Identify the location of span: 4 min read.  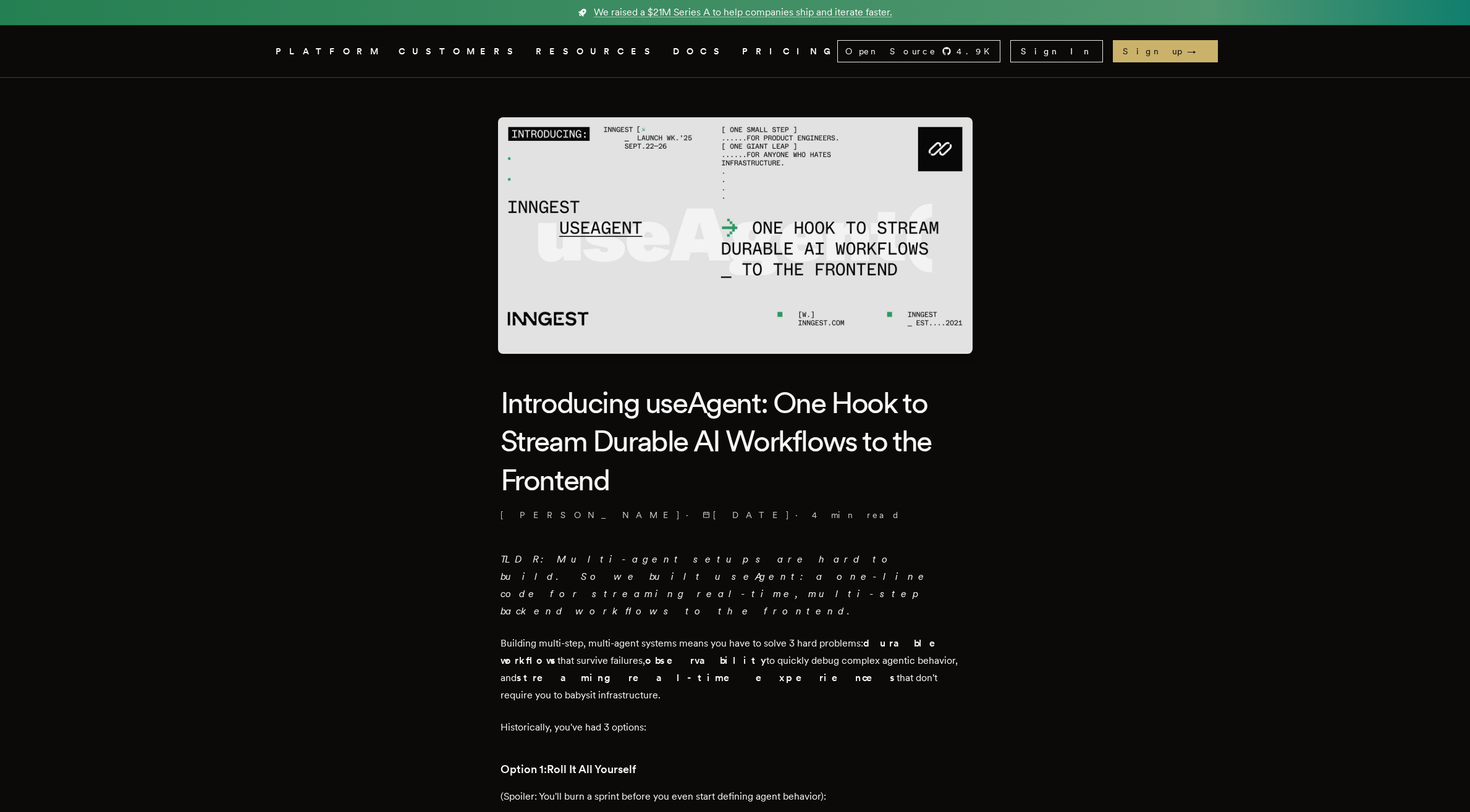
(856, 515).